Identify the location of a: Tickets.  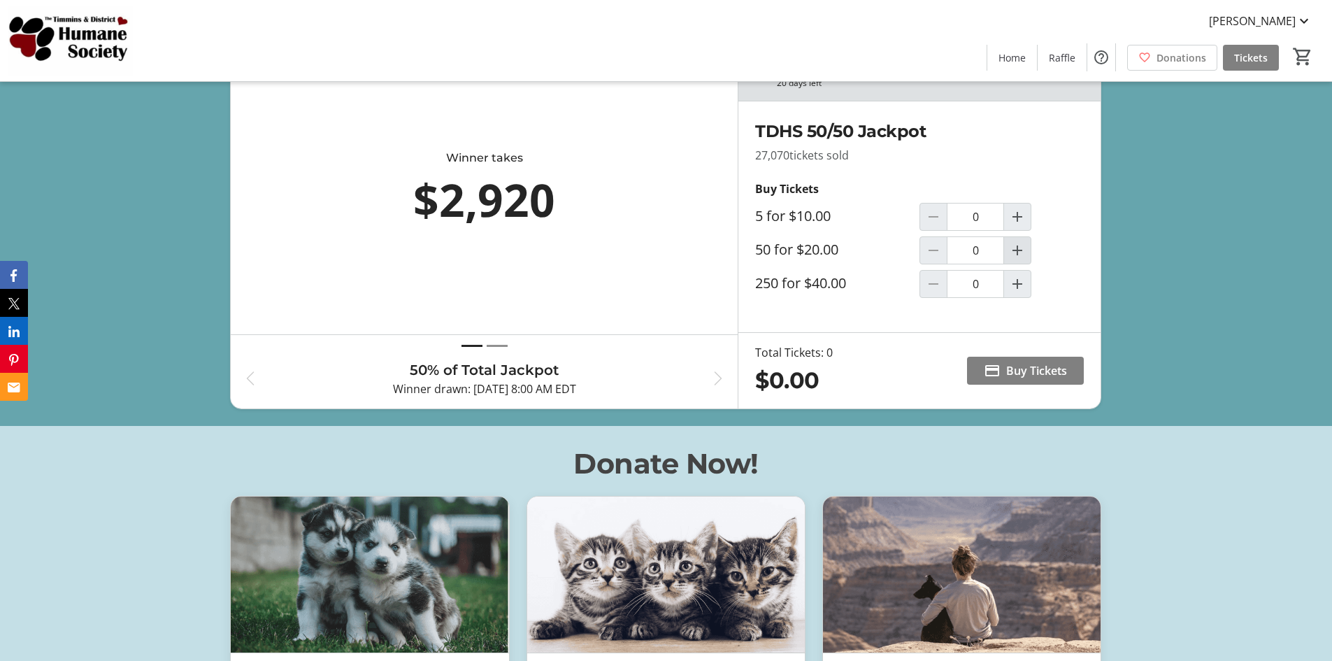
(1251, 57).